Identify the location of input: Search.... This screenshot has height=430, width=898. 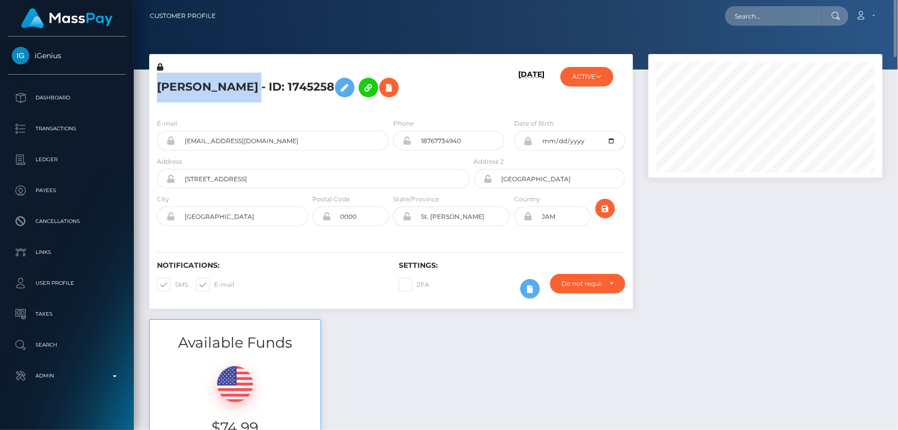
(773, 16).